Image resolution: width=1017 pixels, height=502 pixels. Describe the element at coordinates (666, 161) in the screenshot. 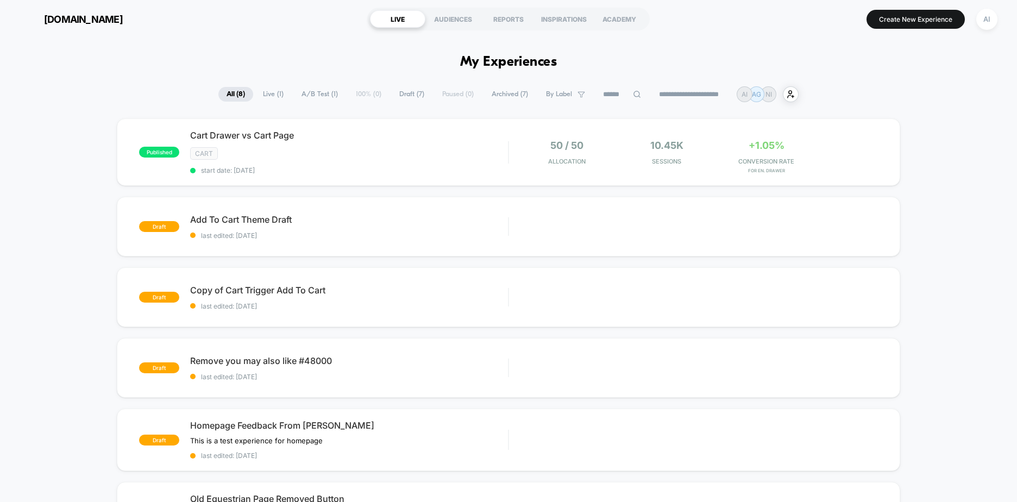

I see `span: Sessions` at that location.